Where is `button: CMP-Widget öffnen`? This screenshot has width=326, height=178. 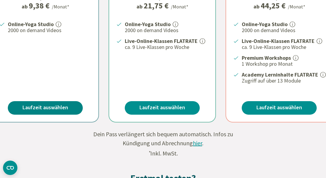
button: CMP-Widget öffnen is located at coordinates (10, 168).